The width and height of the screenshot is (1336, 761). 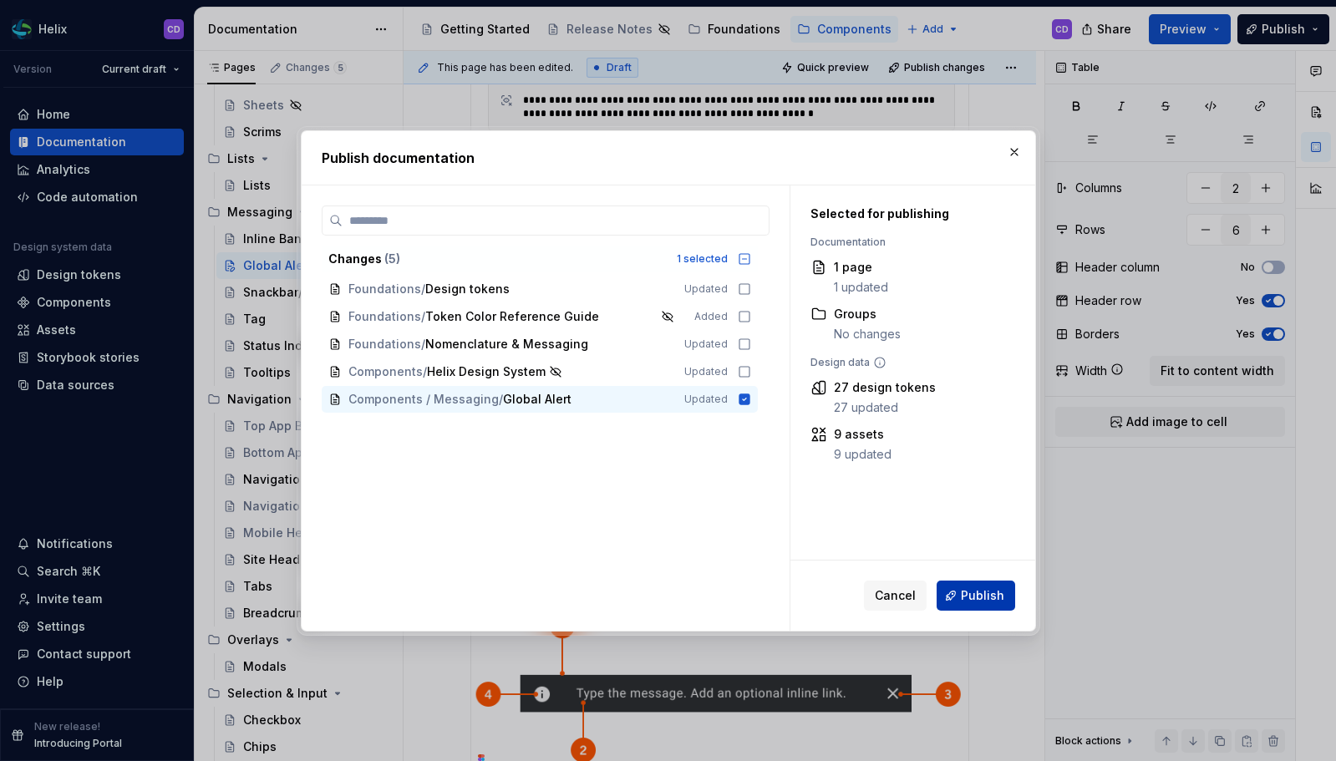 What do you see at coordinates (903, 214) in the screenshot?
I see `div: Selected for publishing` at bounding box center [903, 214].